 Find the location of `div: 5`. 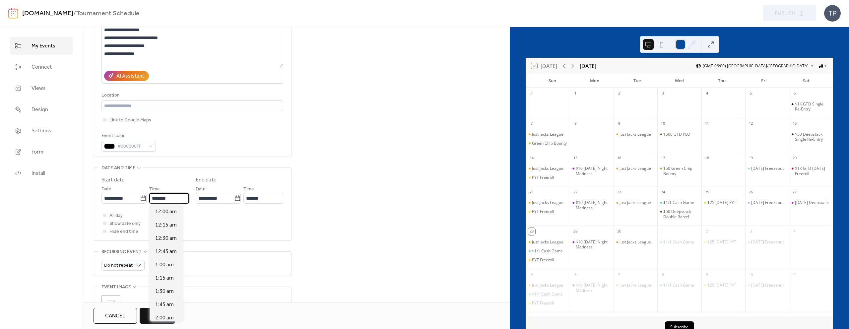

div: 5 is located at coordinates (751, 94).